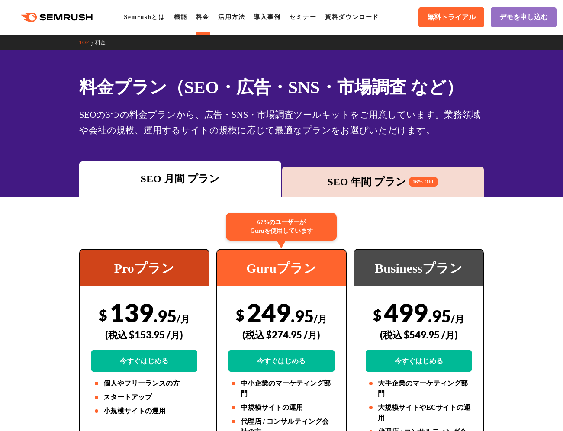 The width and height of the screenshot is (563, 431). Describe the element at coordinates (144, 268) in the screenshot. I see `div: Proプラン` at that location.